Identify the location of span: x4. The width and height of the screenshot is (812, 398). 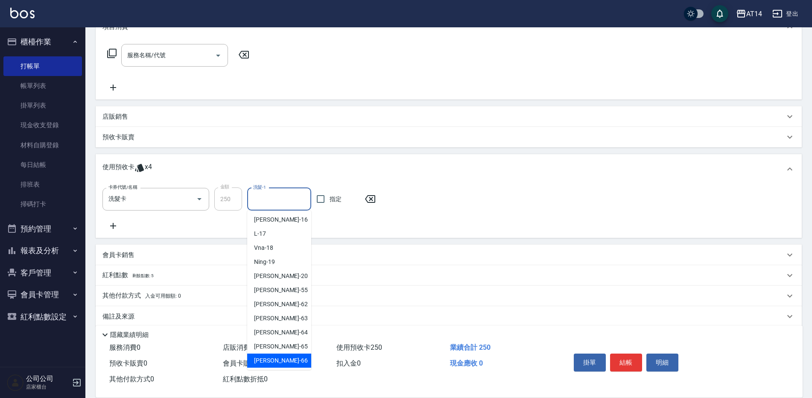
(148, 169).